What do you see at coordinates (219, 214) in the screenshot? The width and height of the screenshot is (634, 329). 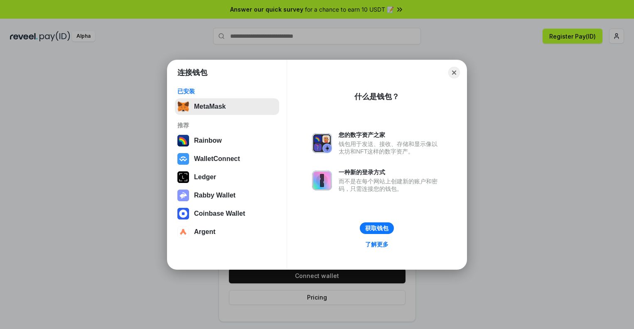 I see `div: Coinbase Wallet` at bounding box center [219, 214].